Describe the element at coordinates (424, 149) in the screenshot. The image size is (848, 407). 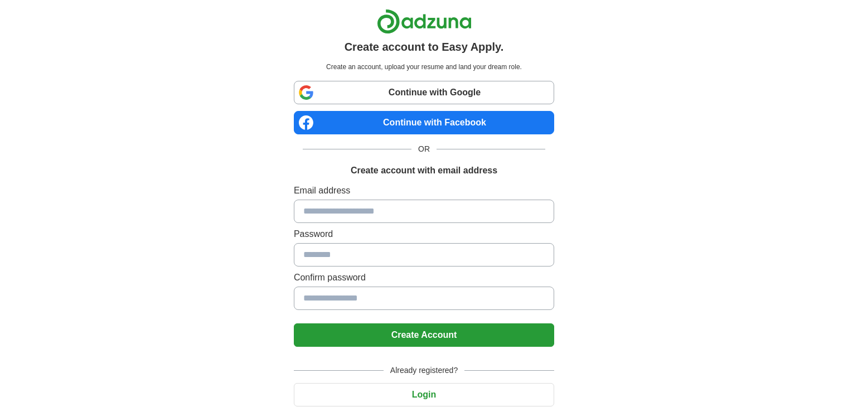
I see `span: OR` at that location.